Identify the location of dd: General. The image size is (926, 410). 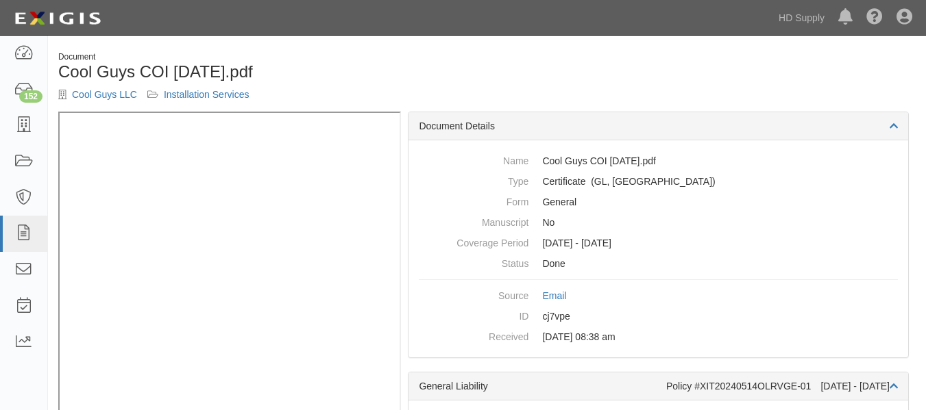
(658, 202).